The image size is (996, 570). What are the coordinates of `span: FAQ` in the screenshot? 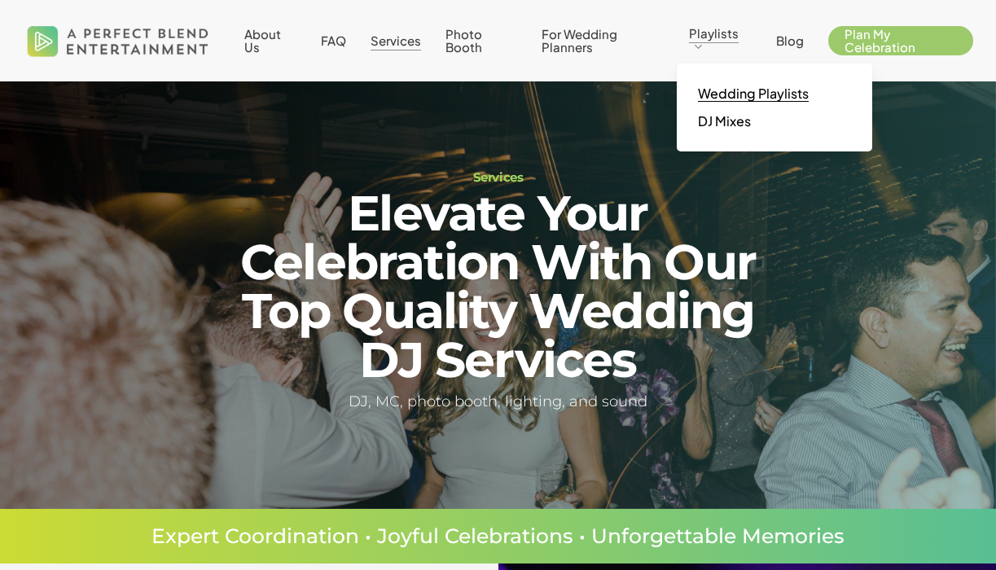 It's located at (333, 40).